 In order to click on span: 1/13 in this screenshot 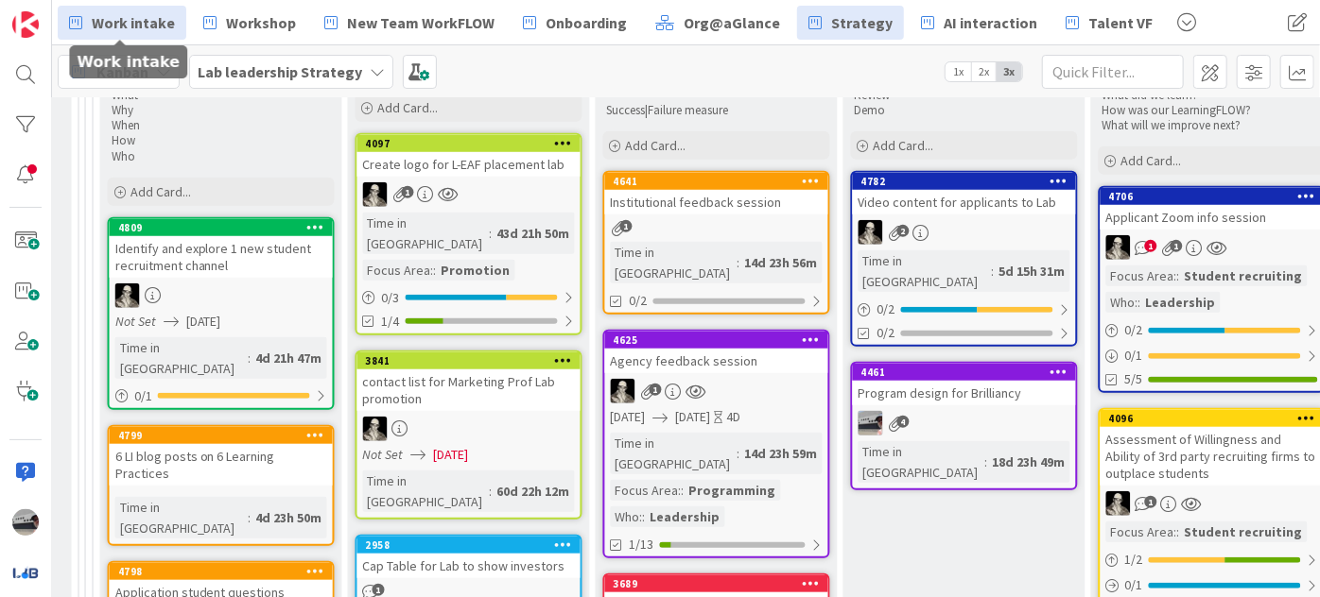, I will do `click(642, 545)`.